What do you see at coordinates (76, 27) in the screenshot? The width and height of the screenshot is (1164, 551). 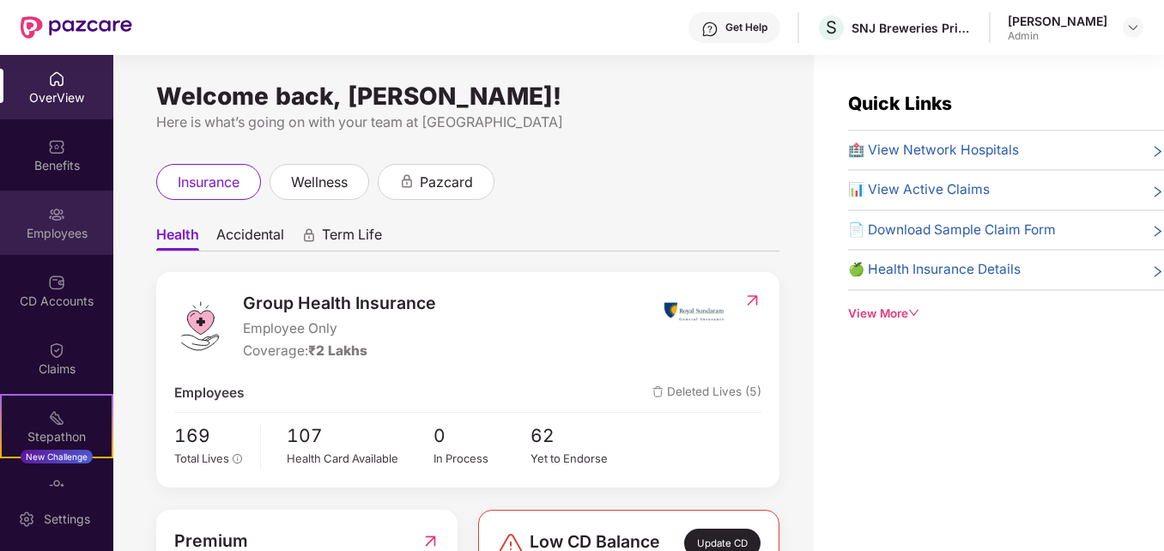 I see `img: New Pazcare Logo` at bounding box center [76, 27].